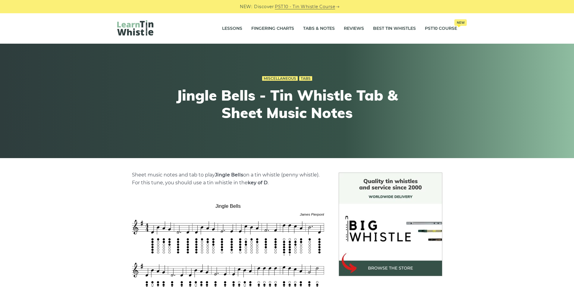  Describe the element at coordinates (135, 28) in the screenshot. I see `img: LearnTinWhistle.com` at that location.